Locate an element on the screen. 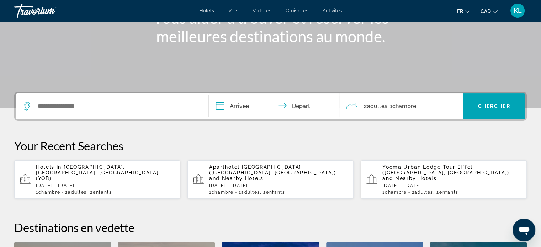  a: Activités is located at coordinates (332, 11).